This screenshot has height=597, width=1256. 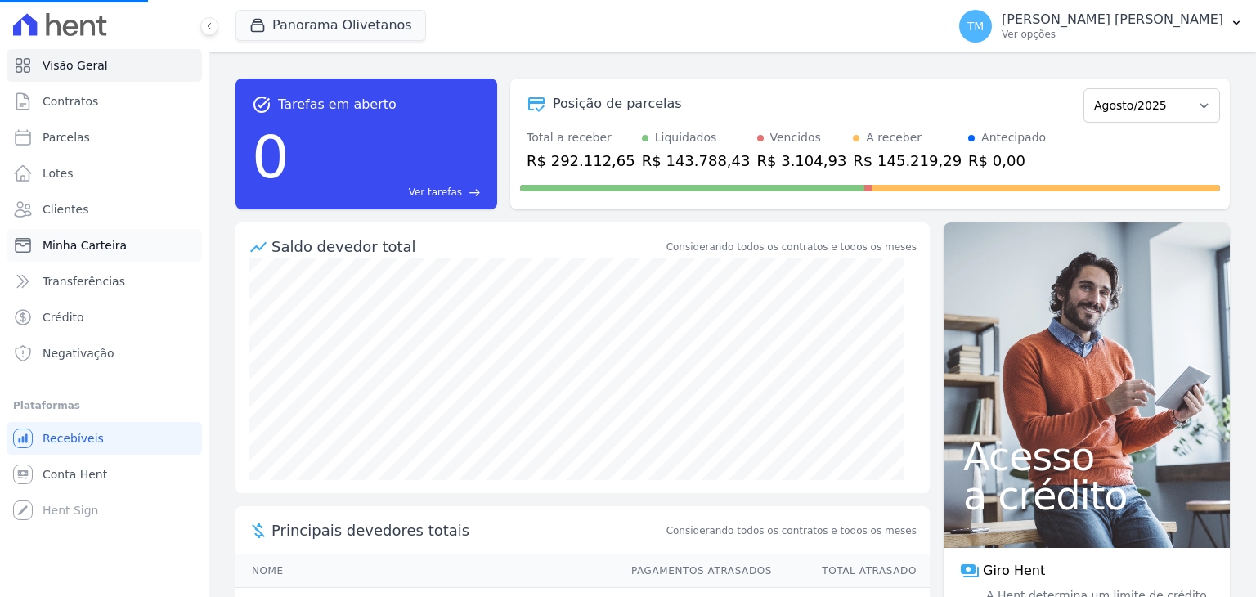 What do you see at coordinates (696, 160) in the screenshot?
I see `div: R$ 143.788,43` at bounding box center [696, 160].